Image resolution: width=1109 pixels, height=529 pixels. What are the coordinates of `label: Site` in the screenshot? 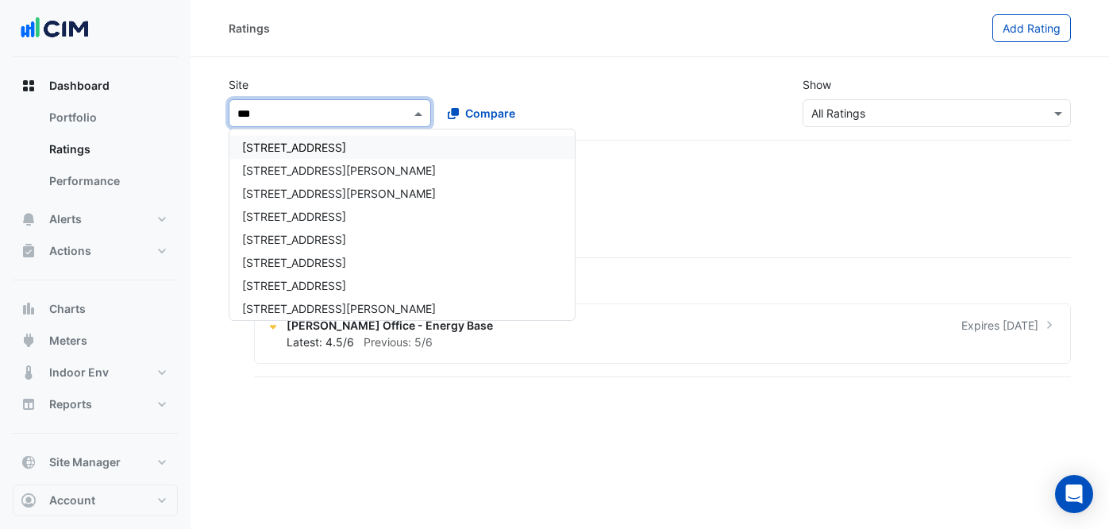 It's located at (238, 84).